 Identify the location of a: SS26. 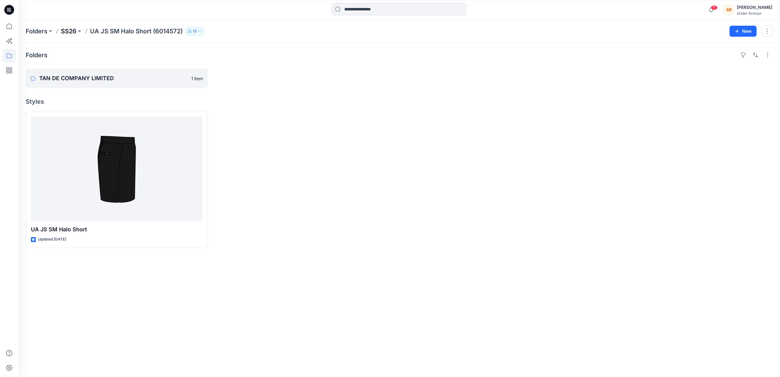
(69, 31).